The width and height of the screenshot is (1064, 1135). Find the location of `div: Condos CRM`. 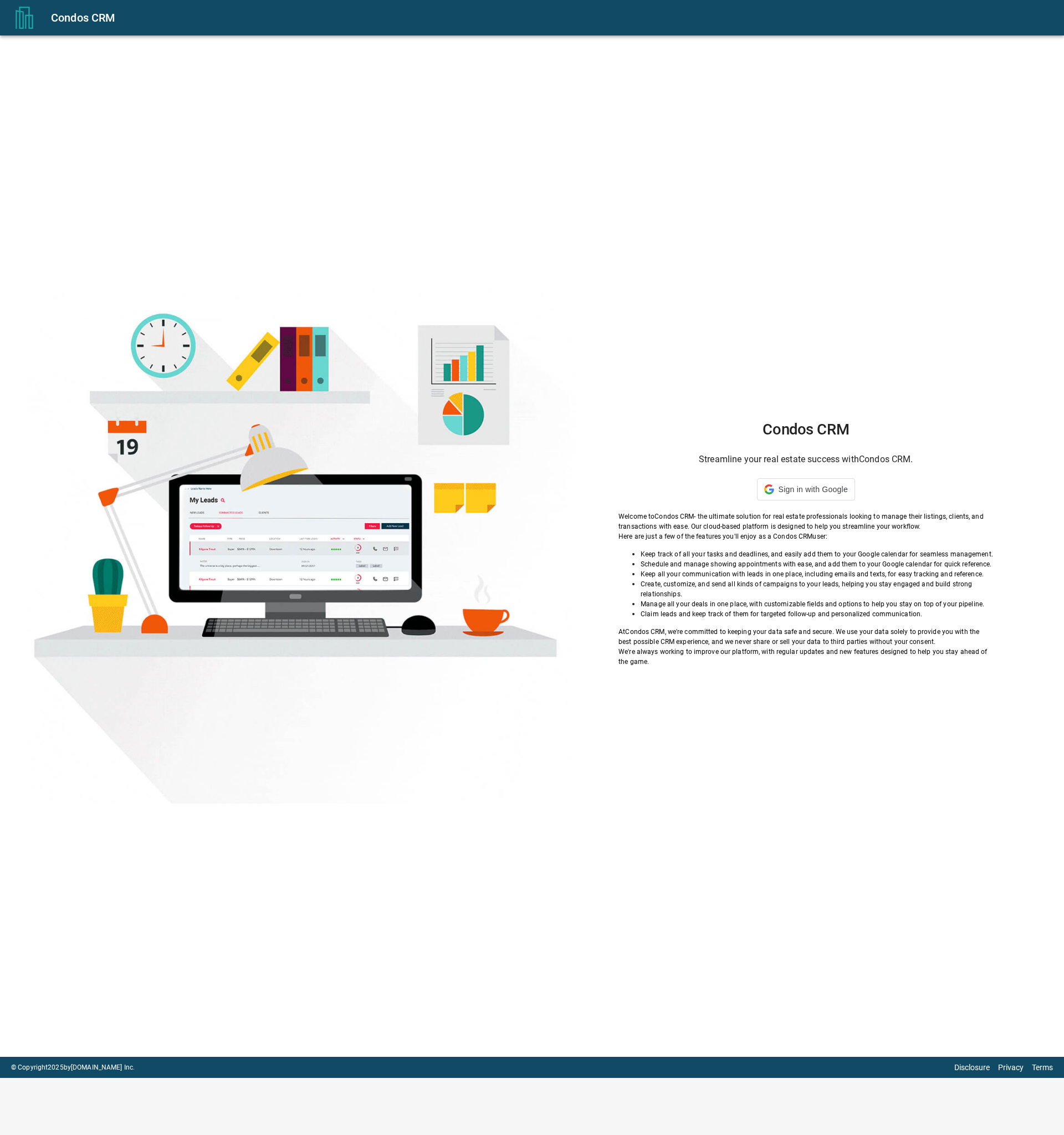

div: Condos CRM is located at coordinates (551, 18).